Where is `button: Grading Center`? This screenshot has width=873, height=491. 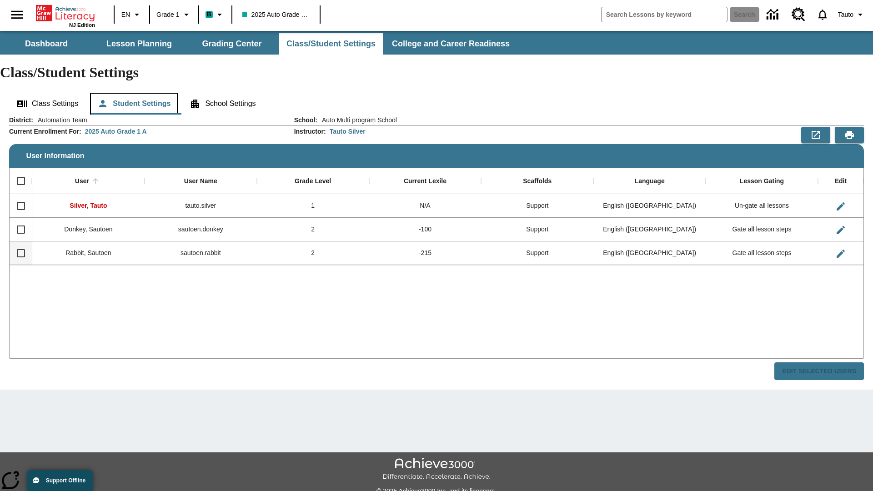
button: Grading Center is located at coordinates (232, 44).